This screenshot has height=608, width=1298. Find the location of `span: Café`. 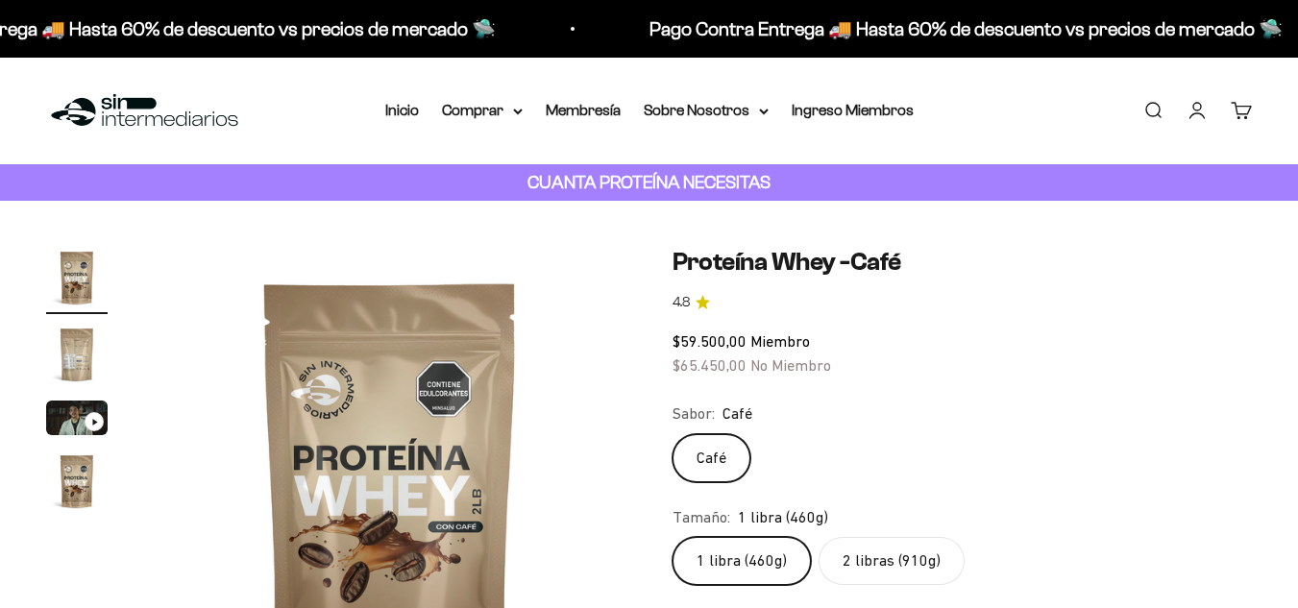

span: Café is located at coordinates (737, 414).